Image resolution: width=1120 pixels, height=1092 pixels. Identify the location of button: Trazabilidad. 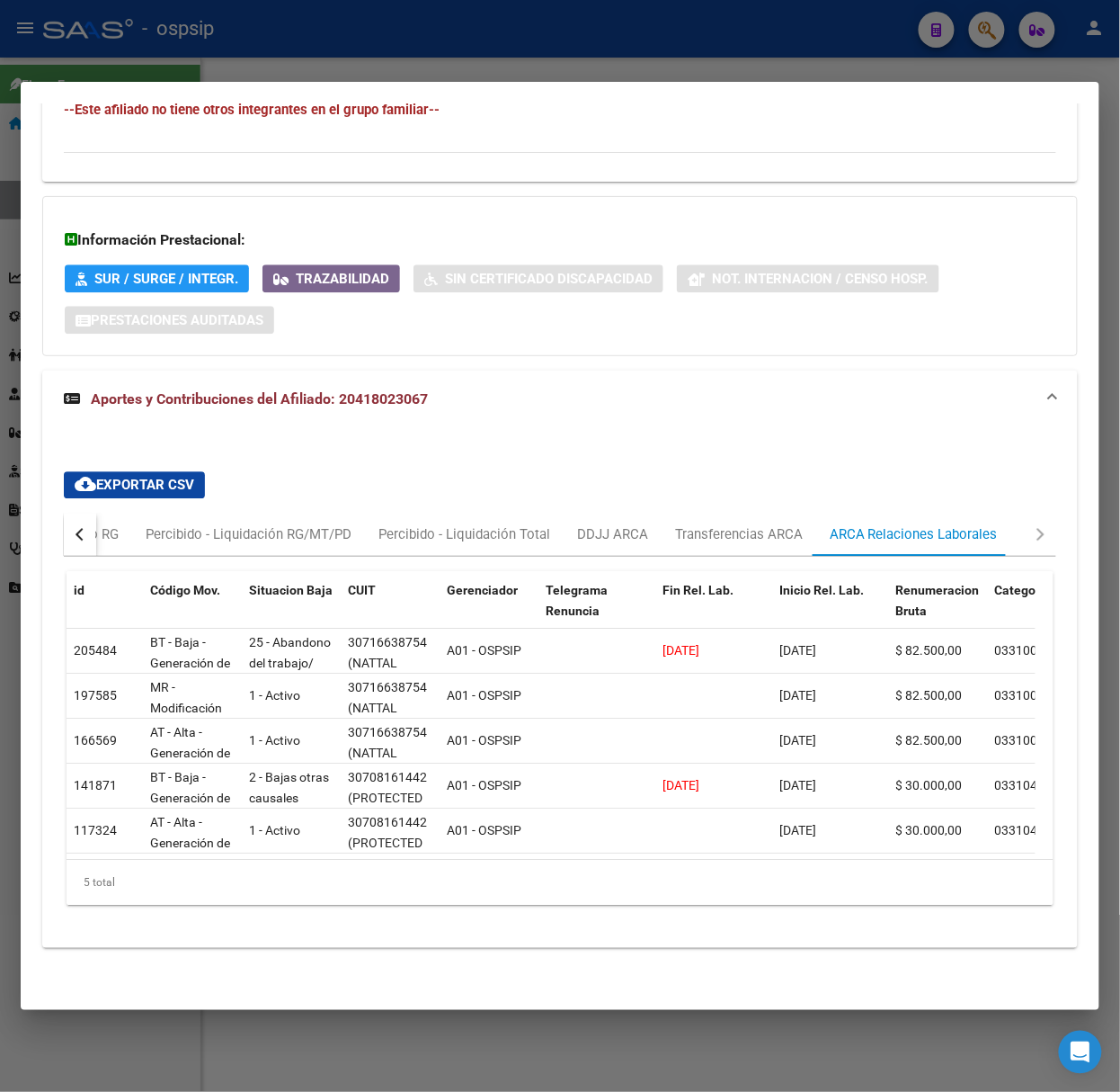
(331, 277).